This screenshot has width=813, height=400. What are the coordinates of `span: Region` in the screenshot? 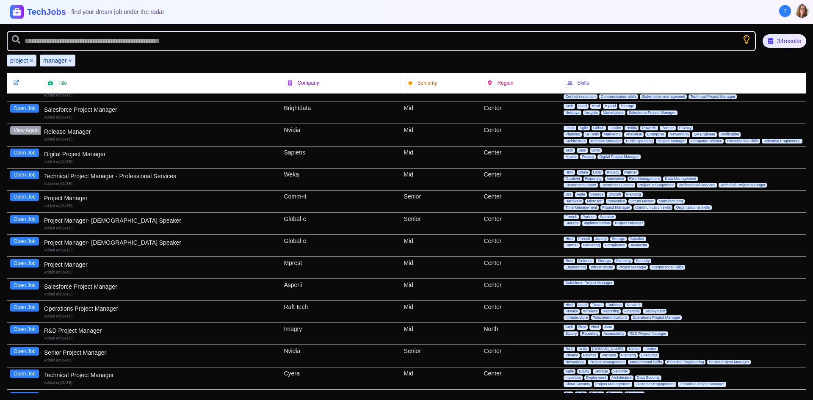 It's located at (505, 83).